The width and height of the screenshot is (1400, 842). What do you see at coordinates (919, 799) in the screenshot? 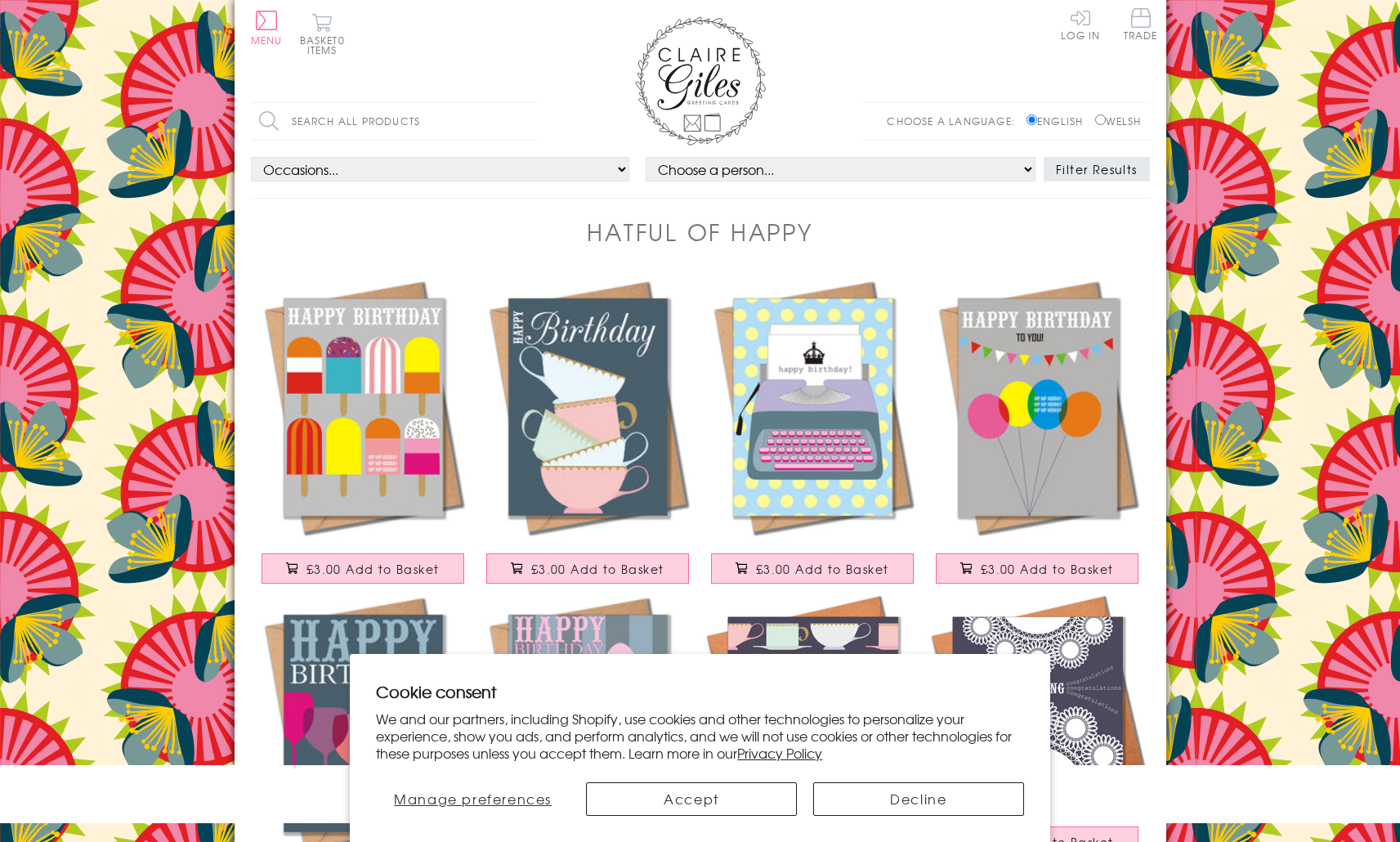
I see `button: Decline` at bounding box center [919, 799].